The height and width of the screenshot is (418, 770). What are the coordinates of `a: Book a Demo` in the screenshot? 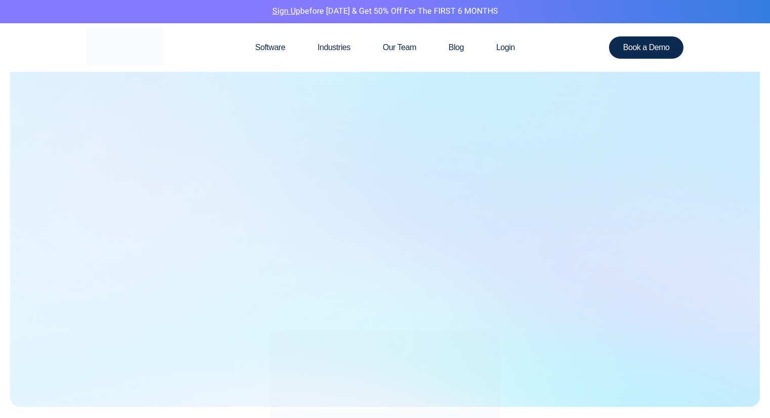 It's located at (646, 48).